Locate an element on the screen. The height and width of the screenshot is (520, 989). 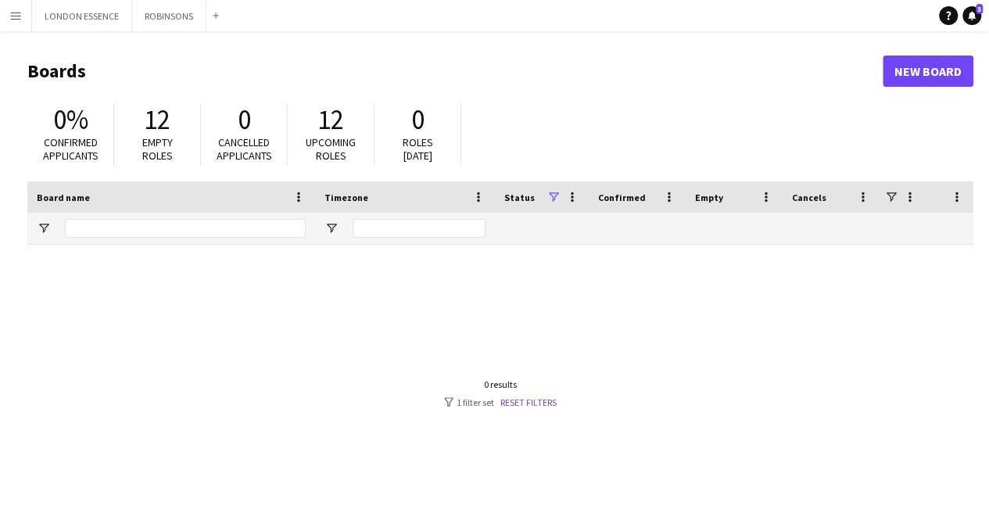
button: LONDON ESSENCE is located at coordinates (82, 16).